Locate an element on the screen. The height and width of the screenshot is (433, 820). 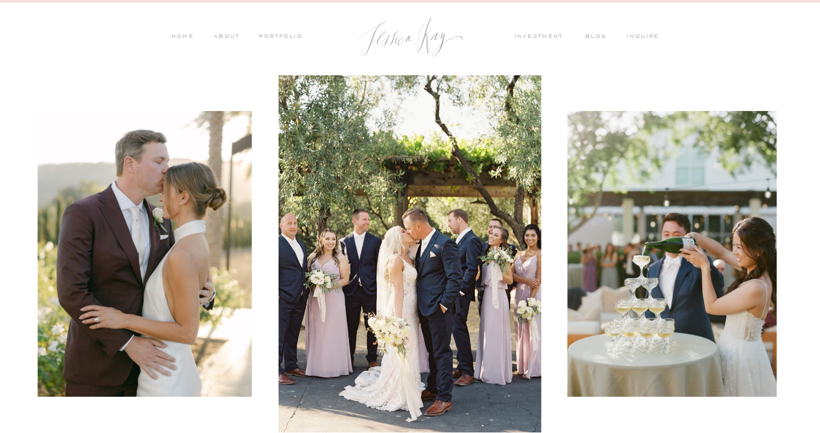
nav: investment is located at coordinates (541, 37).